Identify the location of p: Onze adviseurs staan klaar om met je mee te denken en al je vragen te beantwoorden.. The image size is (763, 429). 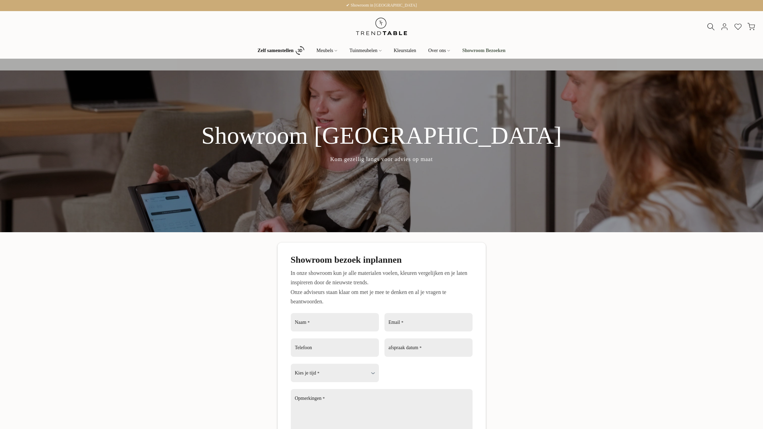
(382, 297).